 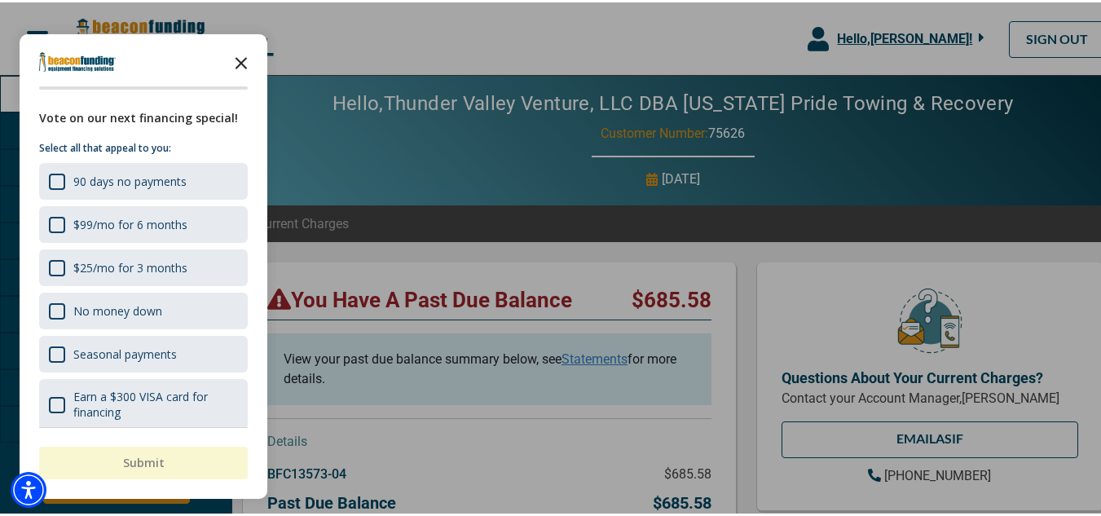 What do you see at coordinates (77, 59) in the screenshot?
I see `img: Company logo` at bounding box center [77, 59].